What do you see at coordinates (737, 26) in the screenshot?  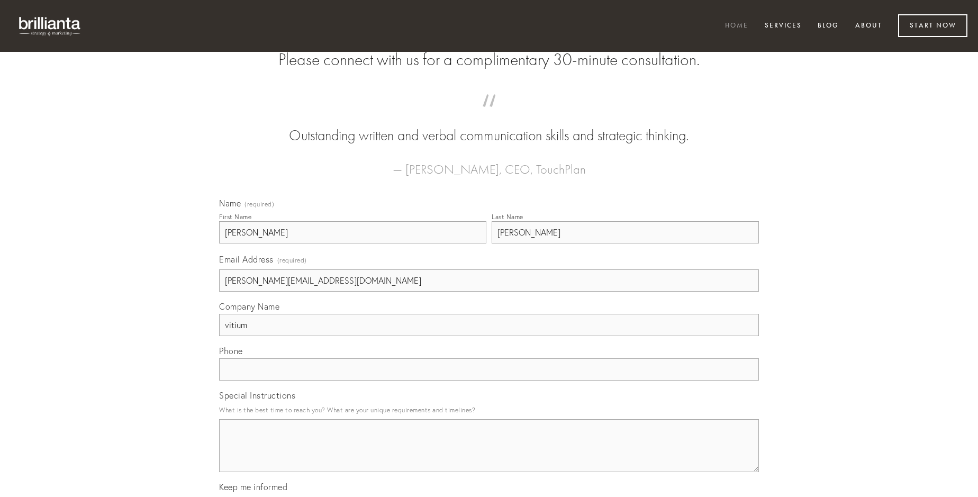 I see `a: Home` at bounding box center [737, 26].